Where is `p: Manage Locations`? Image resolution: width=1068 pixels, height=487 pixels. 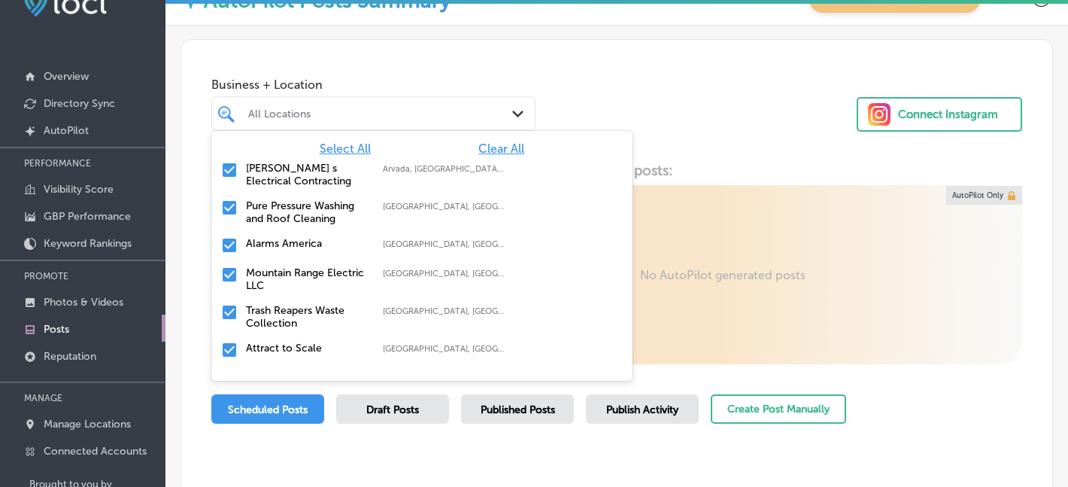
p: Manage Locations is located at coordinates (87, 423).